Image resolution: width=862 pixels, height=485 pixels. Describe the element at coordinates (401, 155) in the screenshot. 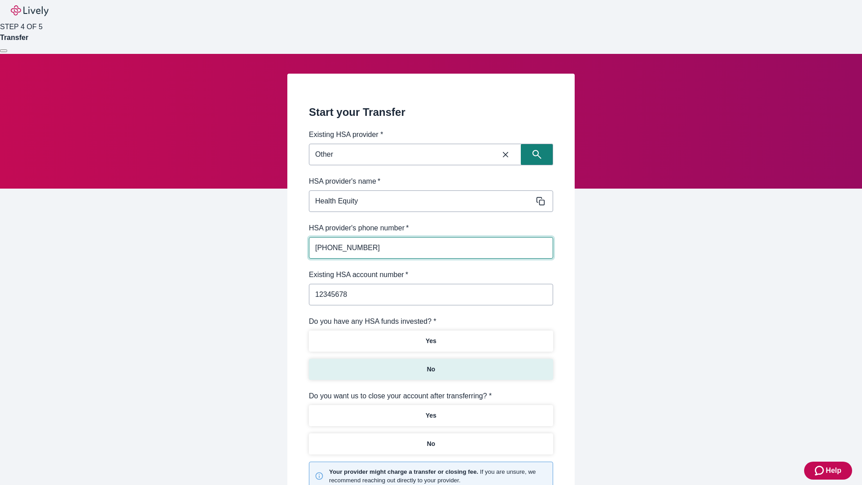

I see `input: Search input` at that location.